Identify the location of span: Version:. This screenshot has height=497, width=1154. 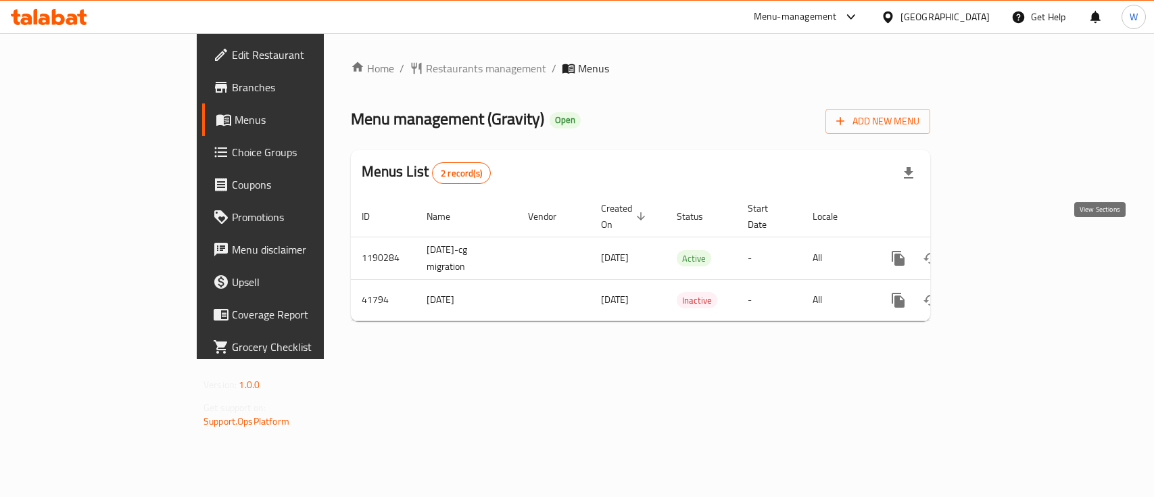
(220, 385).